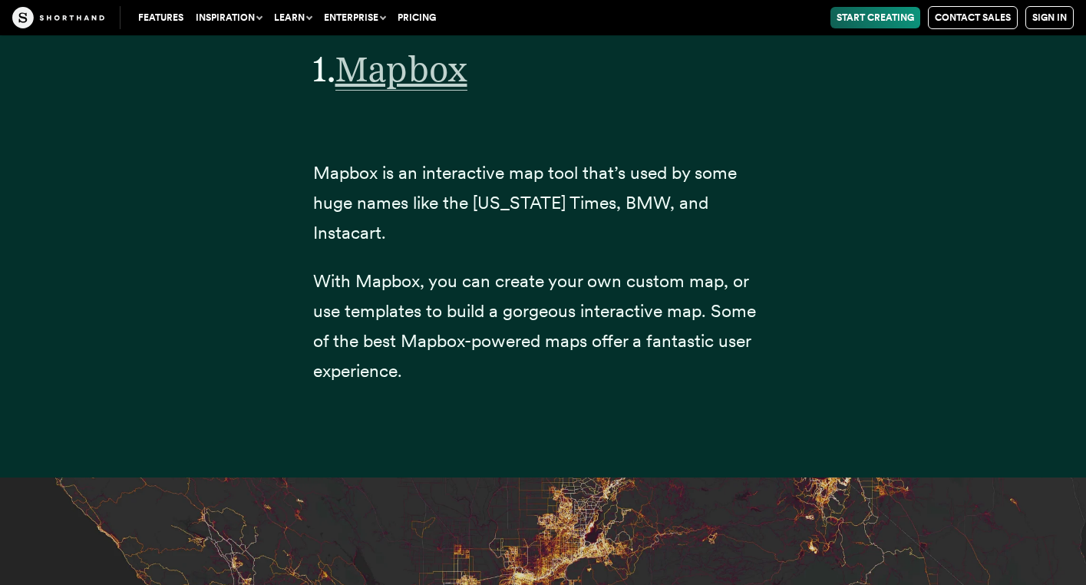  I want to click on button: Enterprise, so click(355, 18).